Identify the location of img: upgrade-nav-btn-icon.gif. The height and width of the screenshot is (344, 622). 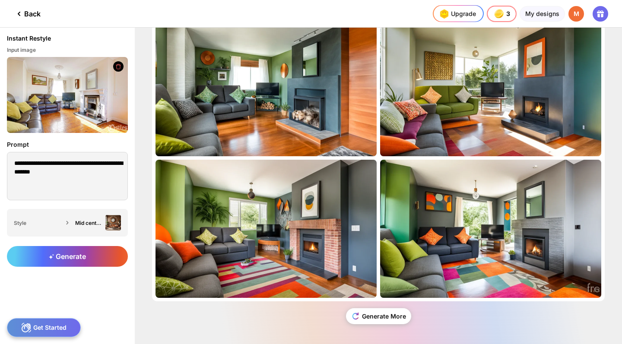
(444, 14).